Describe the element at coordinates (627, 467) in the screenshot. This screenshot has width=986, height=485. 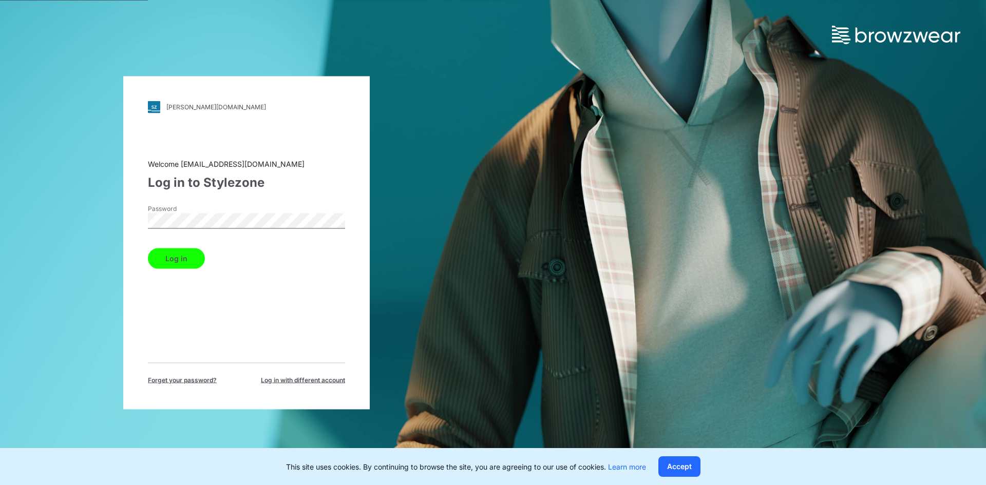
I see `a: Learn more` at that location.